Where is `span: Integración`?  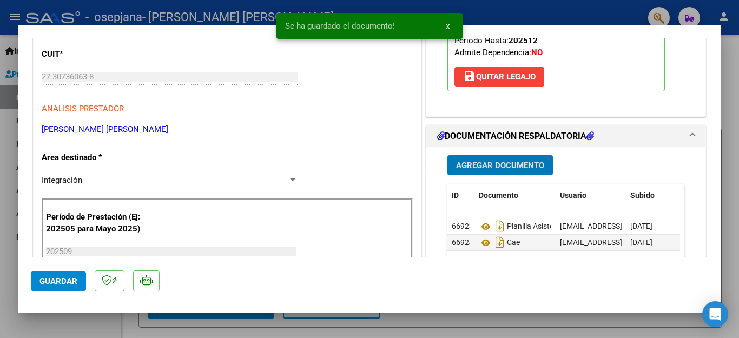 span: Integración is located at coordinates (62, 180).